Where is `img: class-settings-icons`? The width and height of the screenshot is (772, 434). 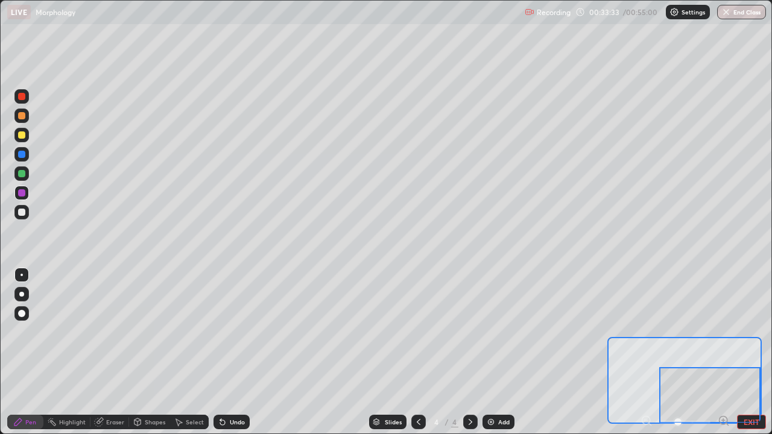
img: class-settings-icons is located at coordinates (674, 12).